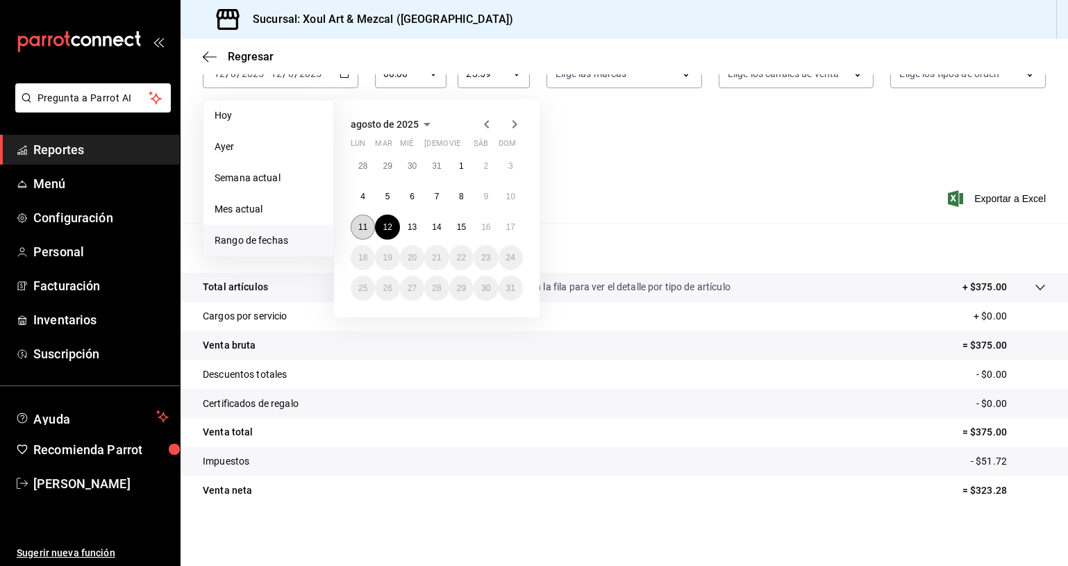 This screenshot has height=566, width=1068. Describe the element at coordinates (101, 449) in the screenshot. I see `span: Recomienda Parrot` at that location.